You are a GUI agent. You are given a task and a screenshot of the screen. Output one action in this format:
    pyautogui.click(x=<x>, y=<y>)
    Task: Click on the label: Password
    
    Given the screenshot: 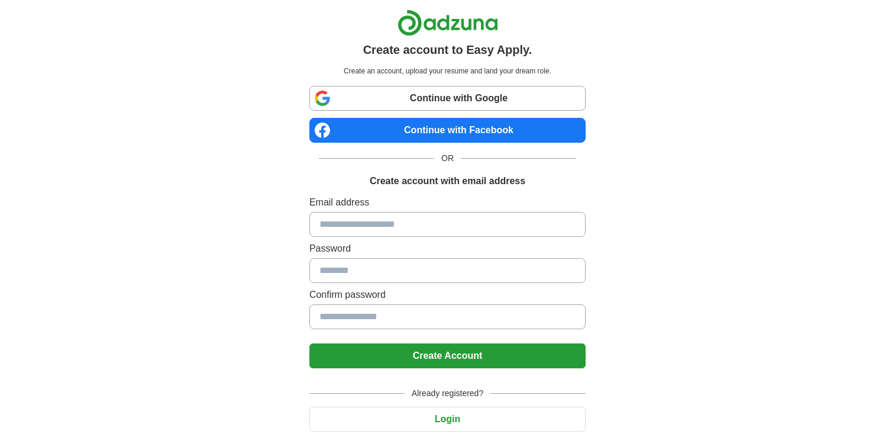 What is the action you would take?
    pyautogui.click(x=447, y=249)
    